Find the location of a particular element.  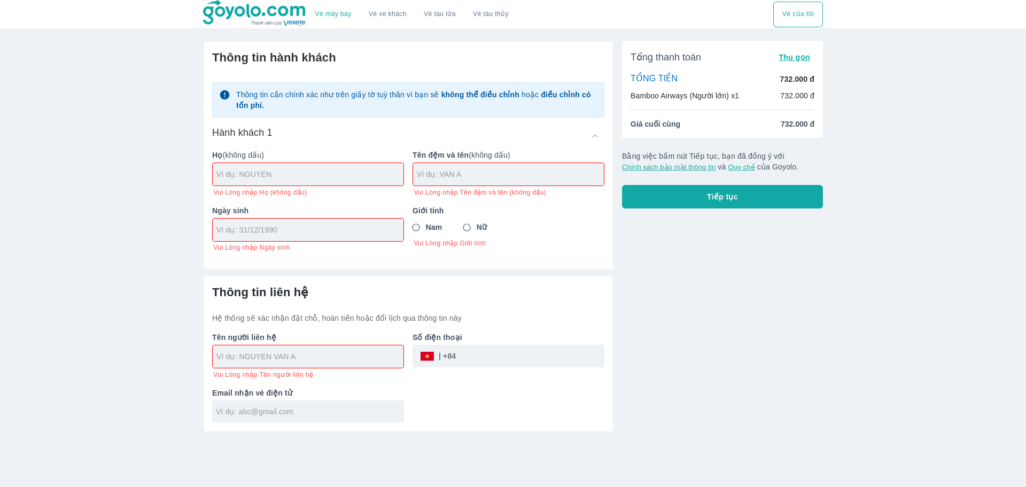

b: Tên đệm và tên is located at coordinates (440, 155).